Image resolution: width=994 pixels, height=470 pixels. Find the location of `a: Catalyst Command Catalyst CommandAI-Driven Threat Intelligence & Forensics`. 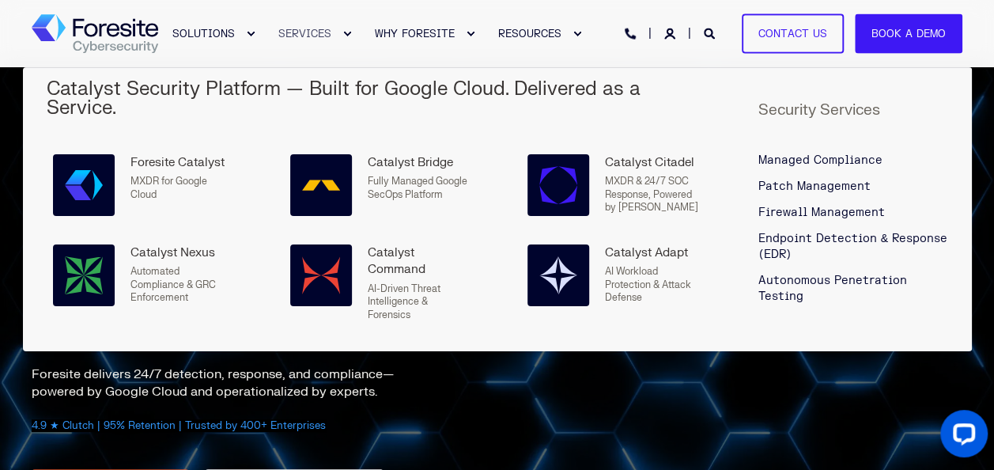

a: Catalyst Command Catalyst CommandAI-Driven Threat Intelligence & Forensics is located at coordinates (379, 282).